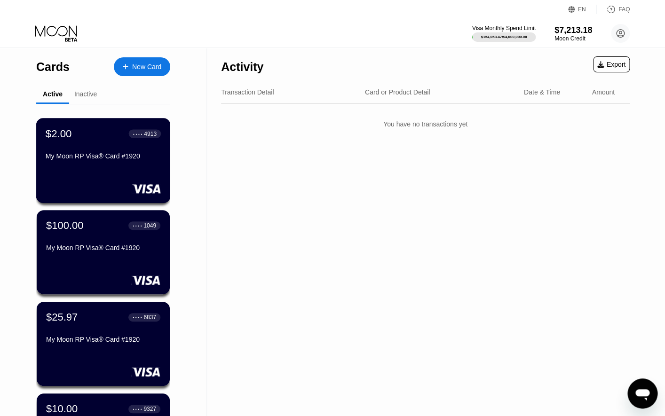  I want to click on div: 9327, so click(150, 409).